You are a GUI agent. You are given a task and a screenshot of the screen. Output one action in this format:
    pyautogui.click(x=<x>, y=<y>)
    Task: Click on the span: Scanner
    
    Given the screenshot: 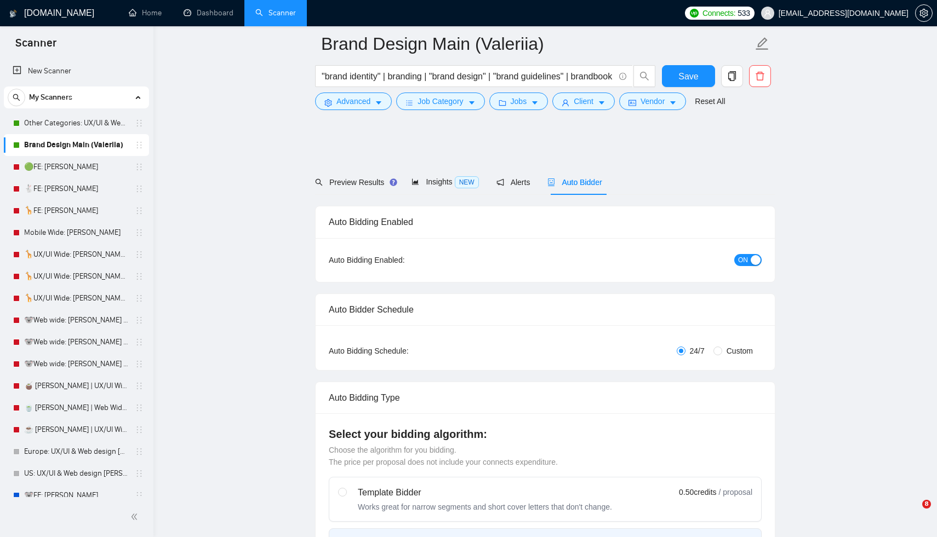 What is the action you would take?
    pyautogui.click(x=36, y=47)
    